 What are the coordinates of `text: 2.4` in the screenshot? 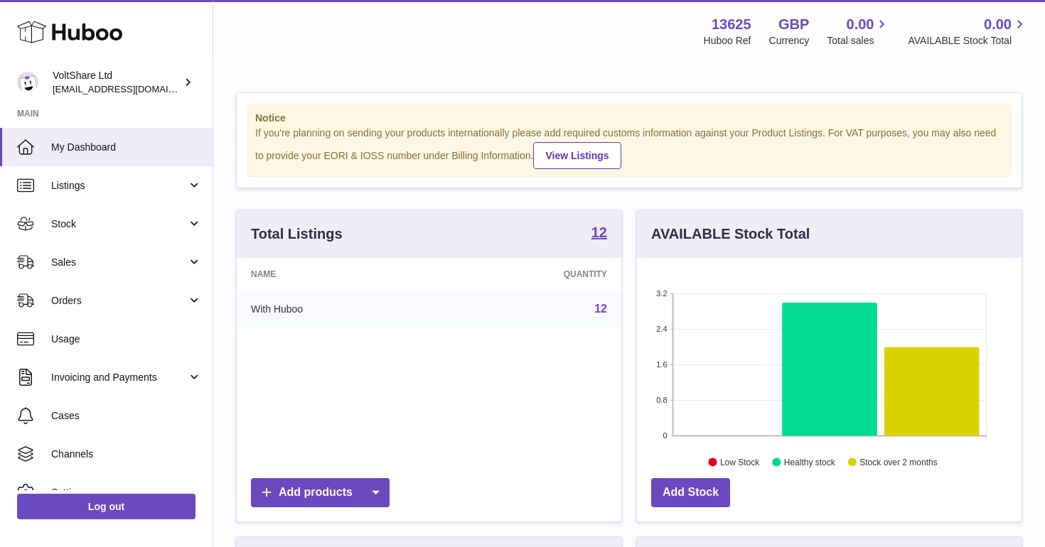 It's located at (661, 329).